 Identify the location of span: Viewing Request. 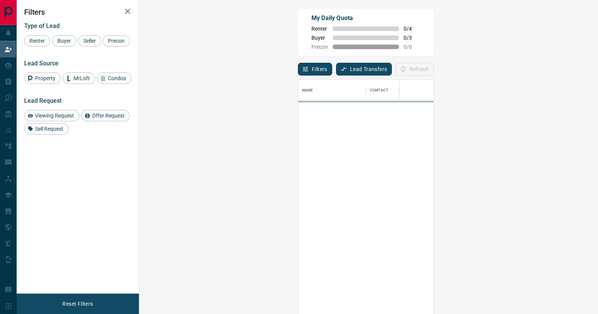
(54, 116).